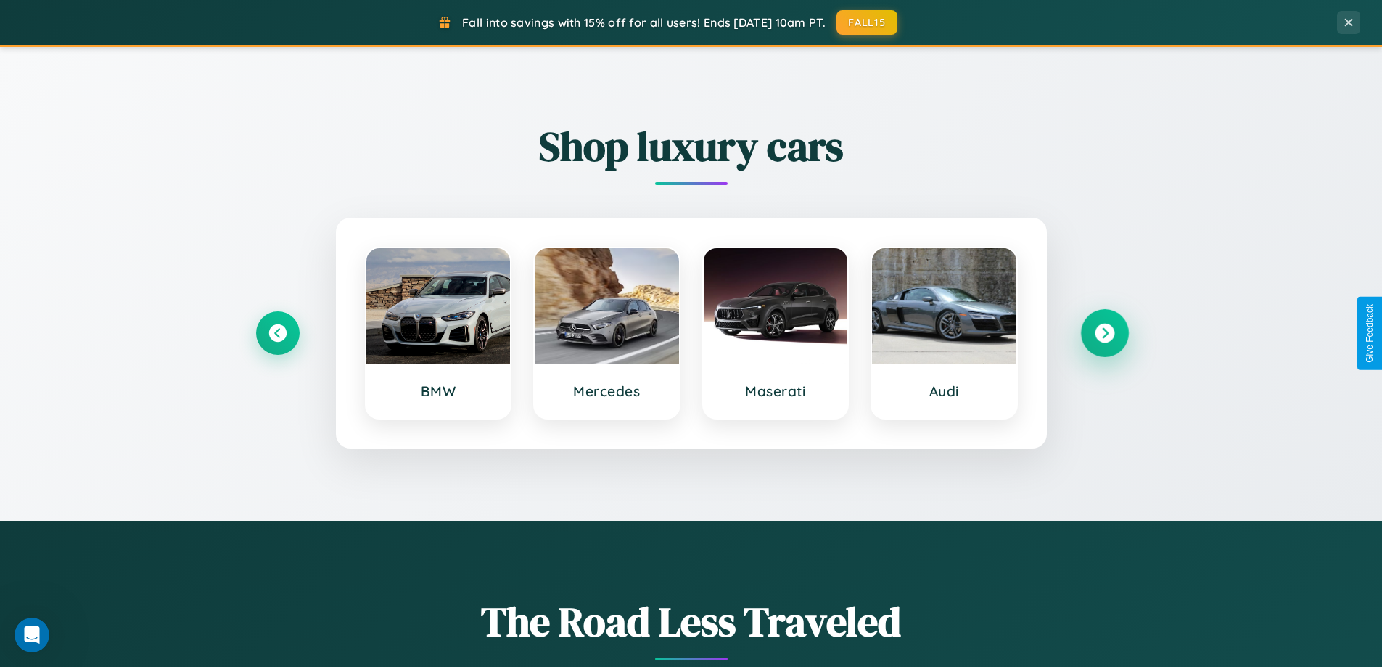 Image resolution: width=1382 pixels, height=667 pixels. Describe the element at coordinates (607, 391) in the screenshot. I see `h3: Mercedes` at that location.